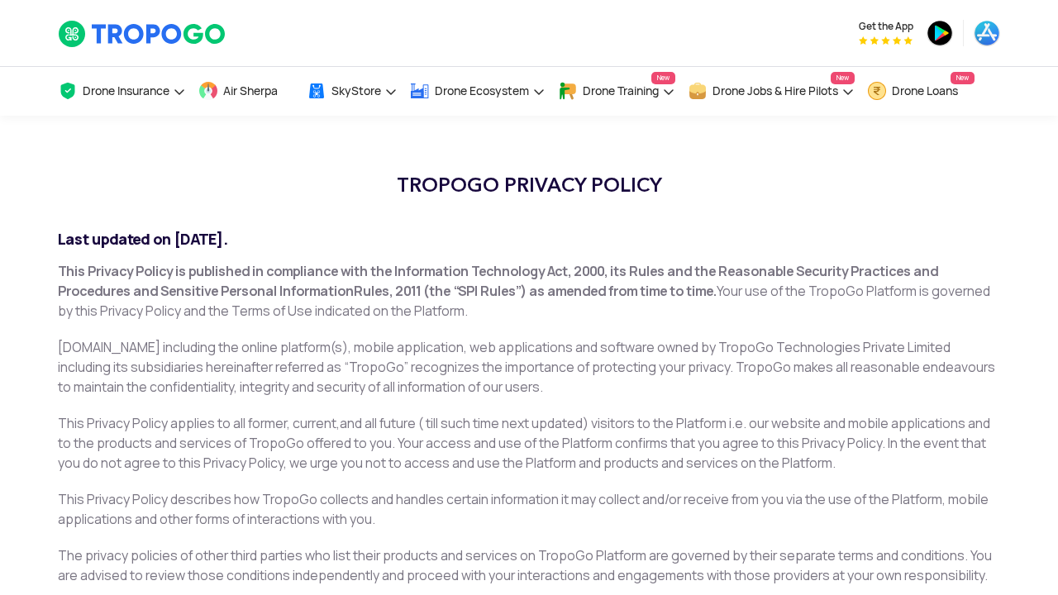 The width and height of the screenshot is (1058, 595). I want to click on span: Drone Loans, so click(925, 91).